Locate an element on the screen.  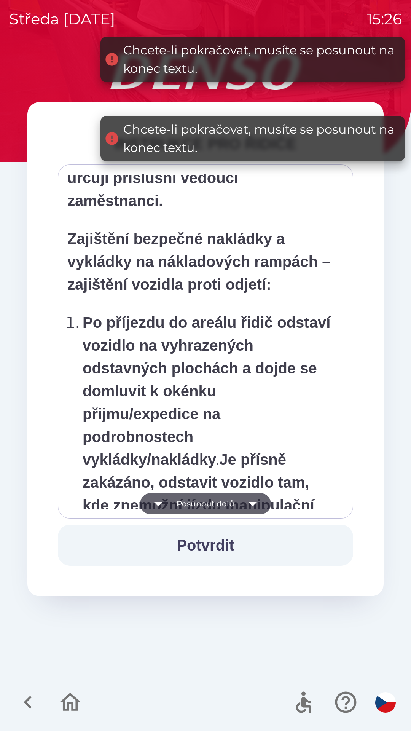
strong: Zajištění bezpečné nakládky a vykládky na nákladových rampách – zajištění vozidla proti odjetí: is located at coordinates (199, 262).